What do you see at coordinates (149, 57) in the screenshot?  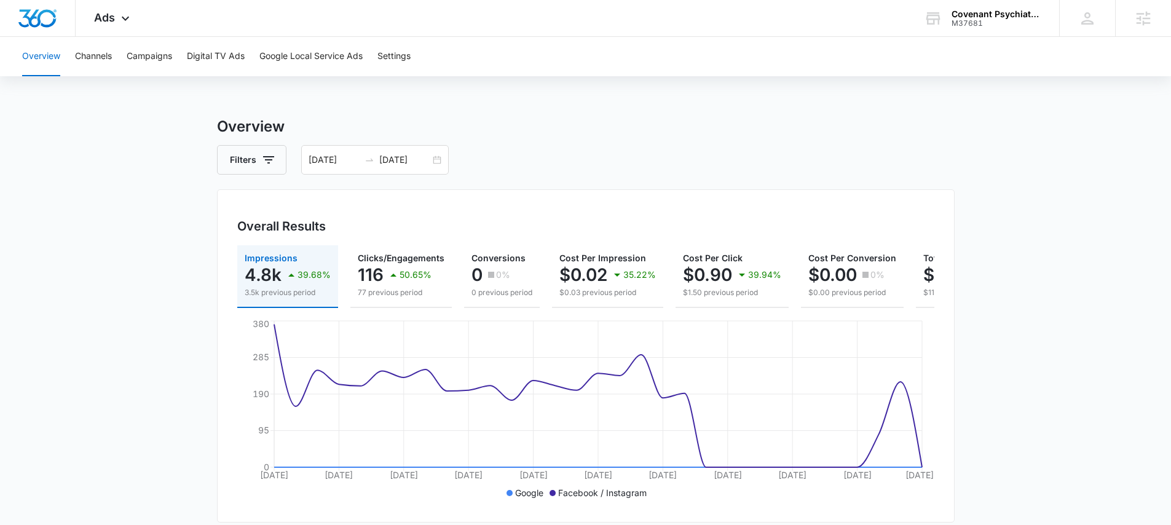 I see `button: Campaigns` at bounding box center [149, 57].